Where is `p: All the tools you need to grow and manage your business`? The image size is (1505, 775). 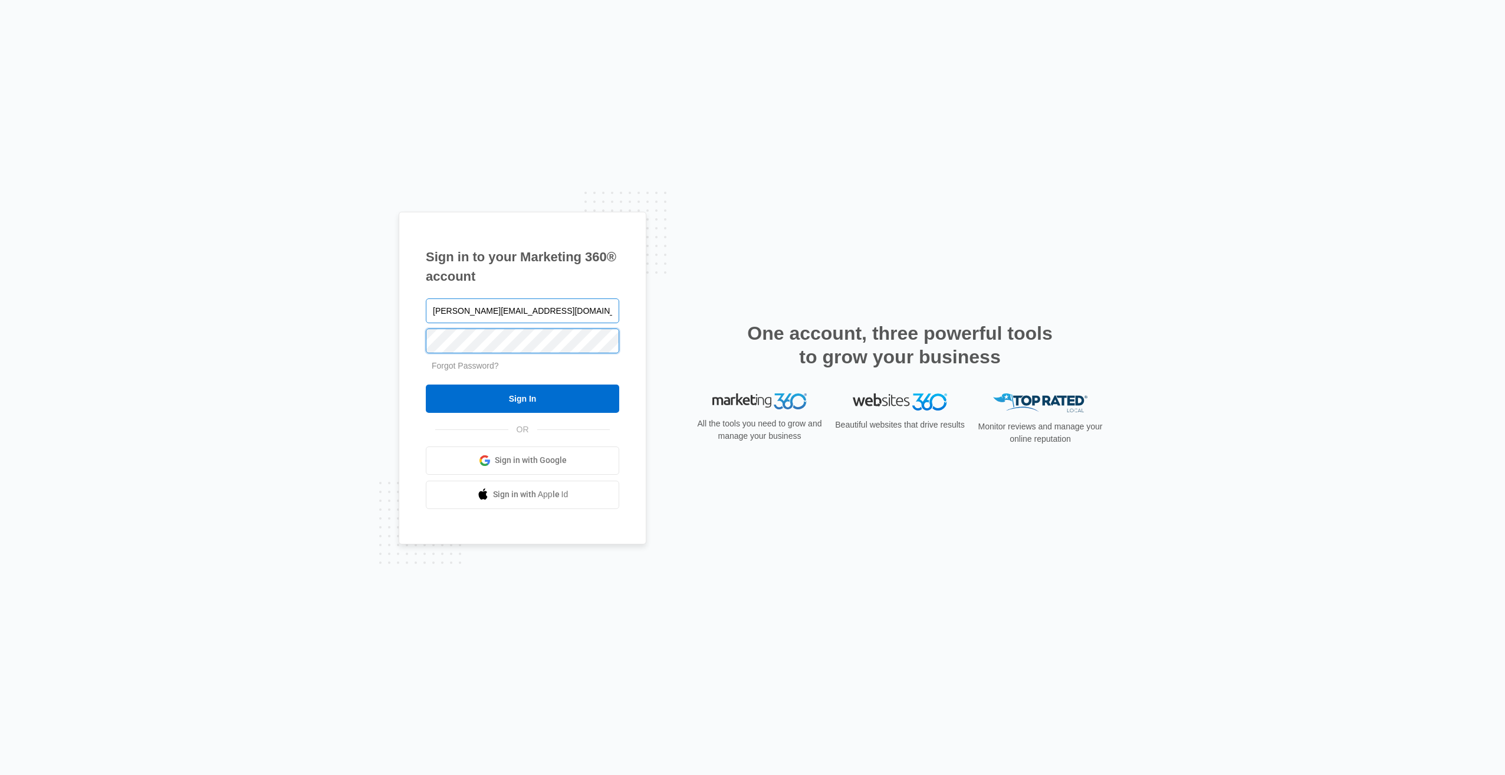
p: All the tools you need to grow and manage your business is located at coordinates (759, 430).